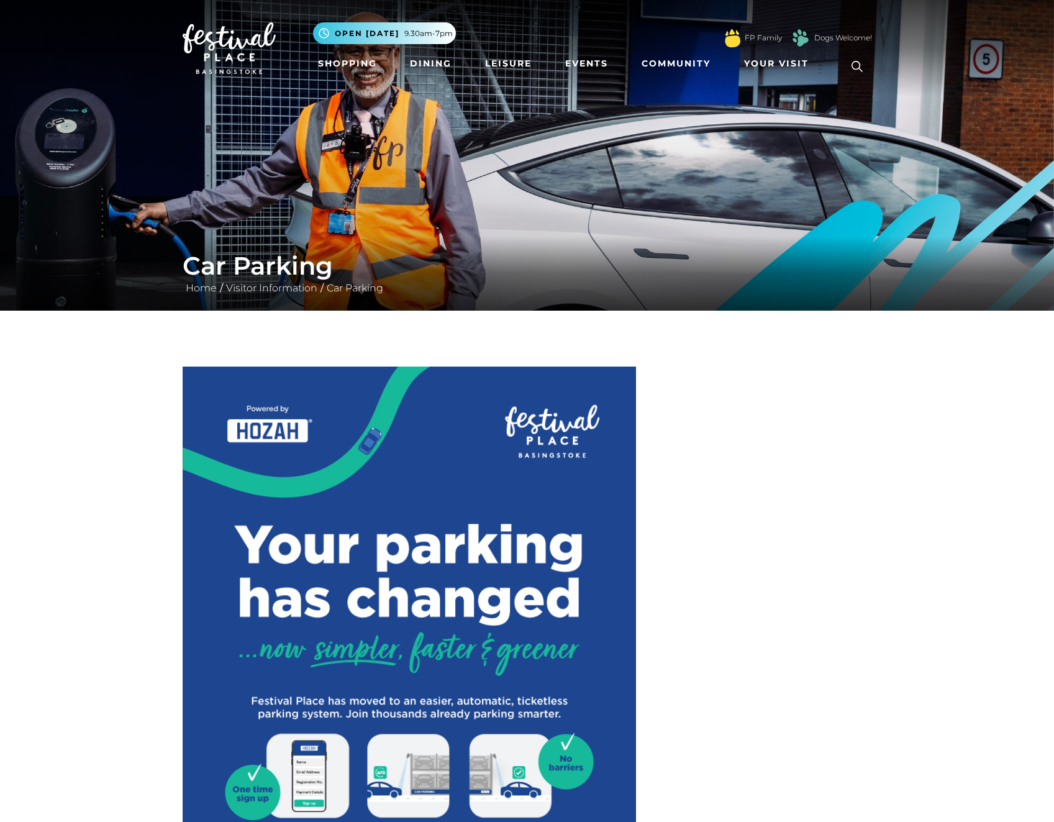 This screenshot has width=1054, height=822. I want to click on a: Visitor Information, so click(271, 288).